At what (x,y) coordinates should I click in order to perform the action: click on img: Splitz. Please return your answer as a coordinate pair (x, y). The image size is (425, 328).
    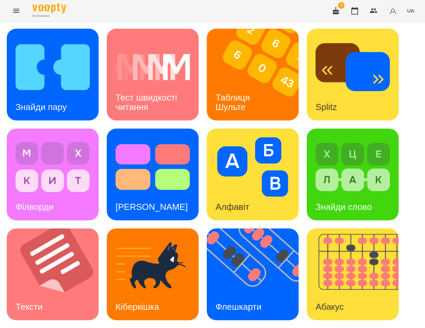
    Looking at the image, I should click on (353, 67).